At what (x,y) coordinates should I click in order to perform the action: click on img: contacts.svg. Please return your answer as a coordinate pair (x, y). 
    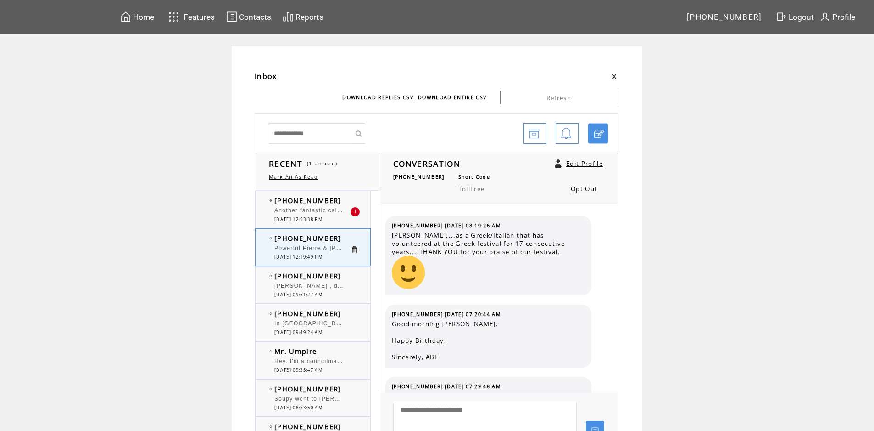
    Looking at the image, I should click on (232, 17).